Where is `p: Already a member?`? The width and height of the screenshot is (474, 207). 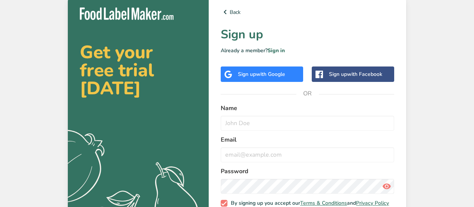
p: Already a member? is located at coordinates (307, 50).